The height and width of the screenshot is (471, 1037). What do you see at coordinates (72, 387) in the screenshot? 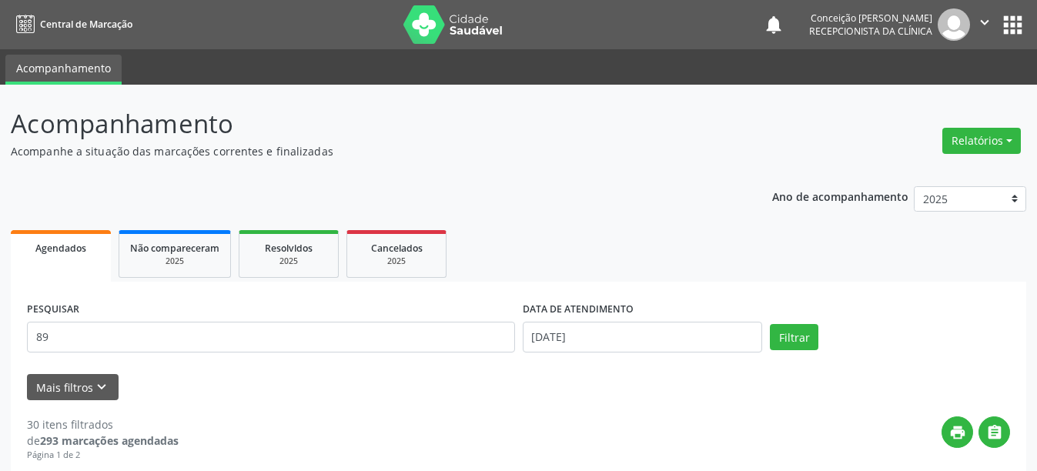
I see `button: Mais filtroskeyboard_arrow_down` at bounding box center [72, 387].